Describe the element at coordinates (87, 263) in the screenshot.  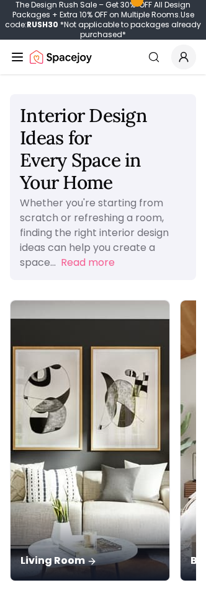
I see `button: Read more` at that location.